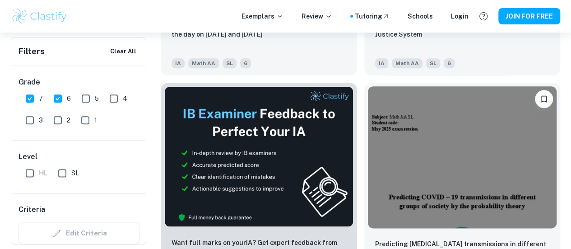  I want to click on span: 1, so click(96, 120).